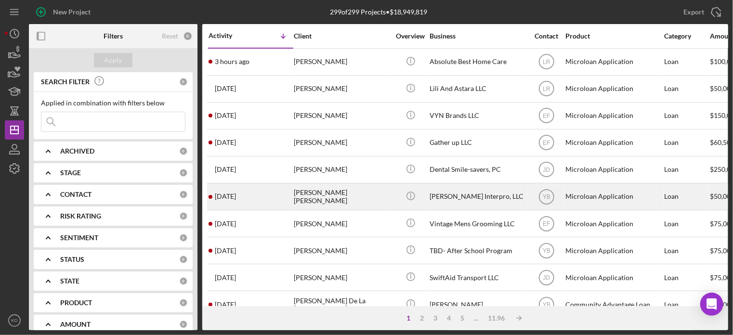 Image resolution: width=733 pixels, height=335 pixels. Describe the element at coordinates (478, 278) in the screenshot. I see `div: SwiftAid Transport LLC` at that location.